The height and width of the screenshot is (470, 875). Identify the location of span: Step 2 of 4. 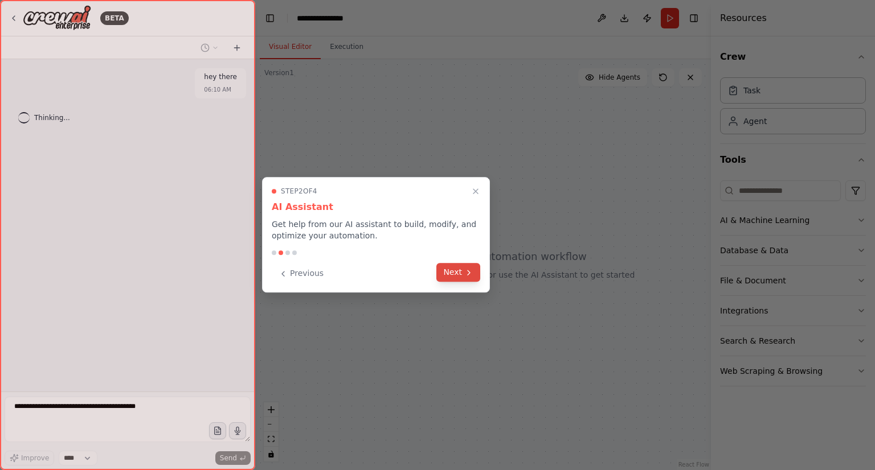
(299, 191).